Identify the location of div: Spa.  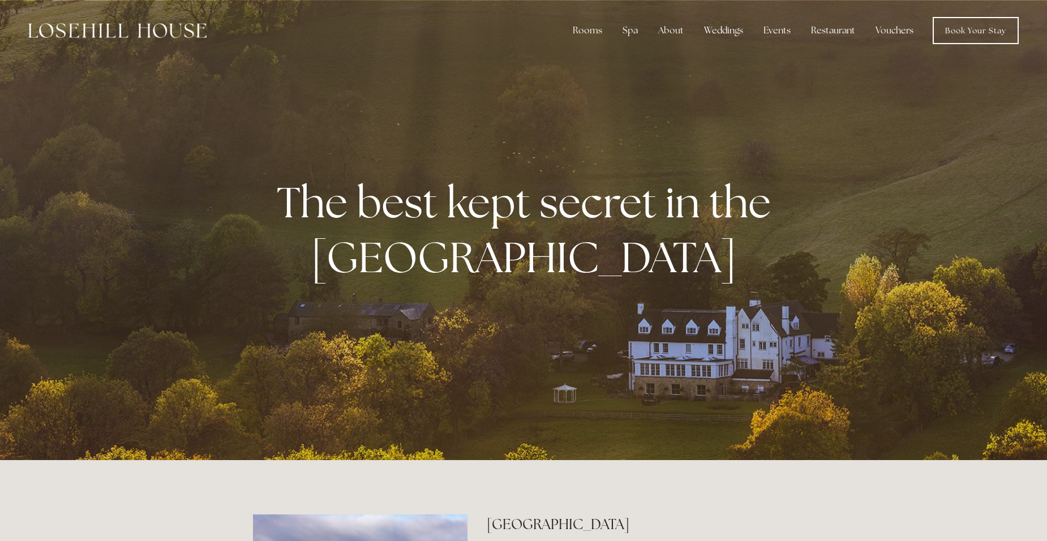
(630, 31).